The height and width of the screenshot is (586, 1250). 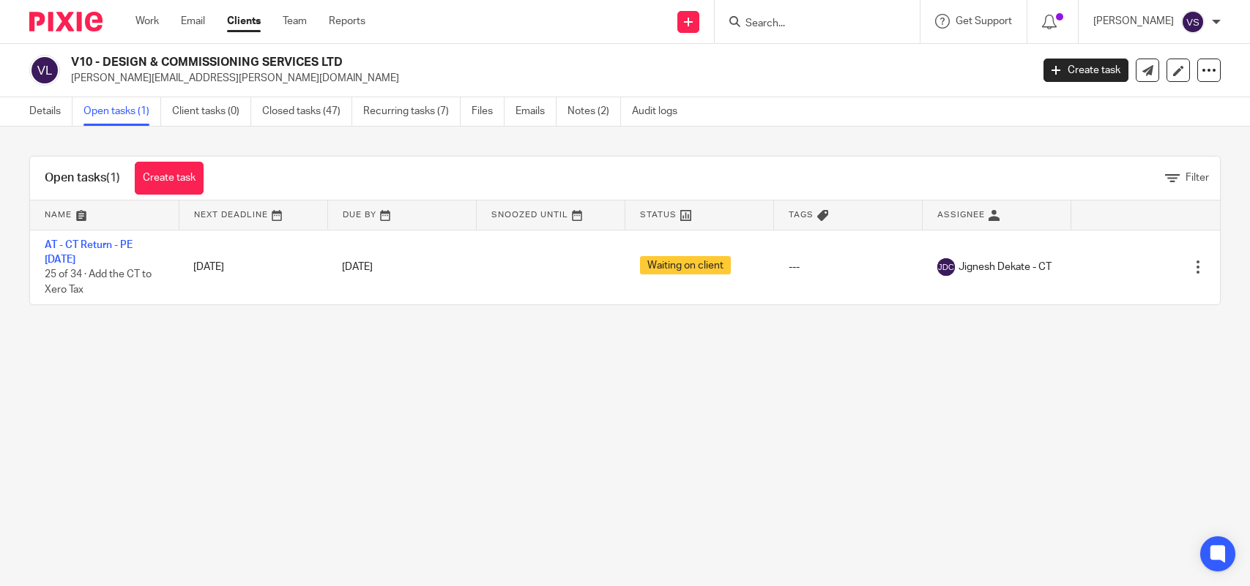 What do you see at coordinates (660, 111) in the screenshot?
I see `a: Audit logs` at bounding box center [660, 111].